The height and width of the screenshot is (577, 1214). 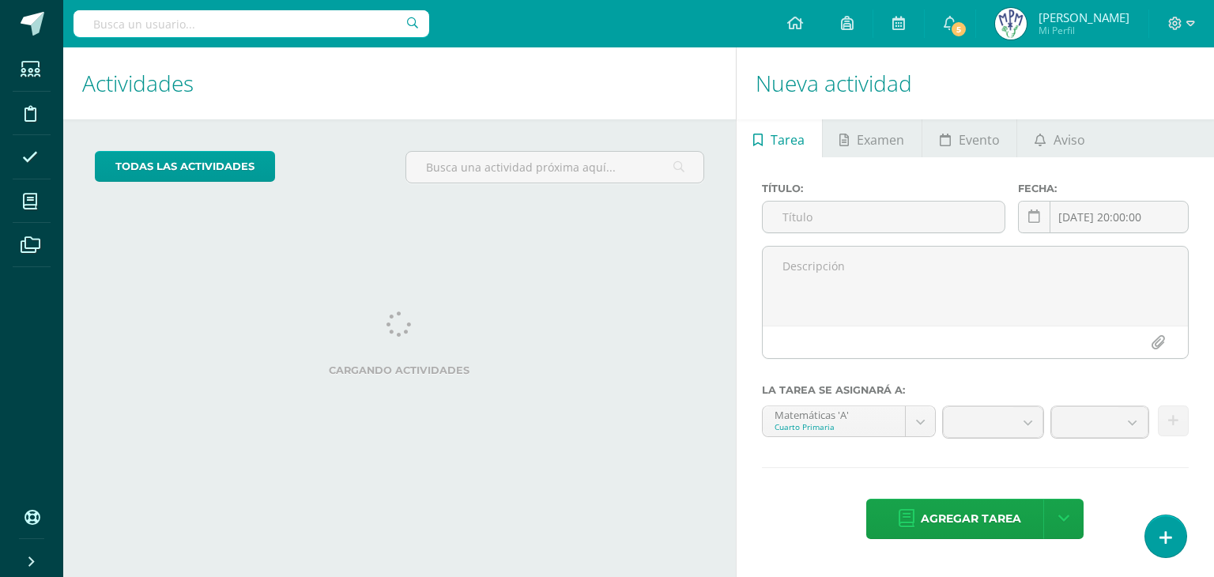 I want to click on label: La tarea se asignará a:, so click(x=975, y=390).